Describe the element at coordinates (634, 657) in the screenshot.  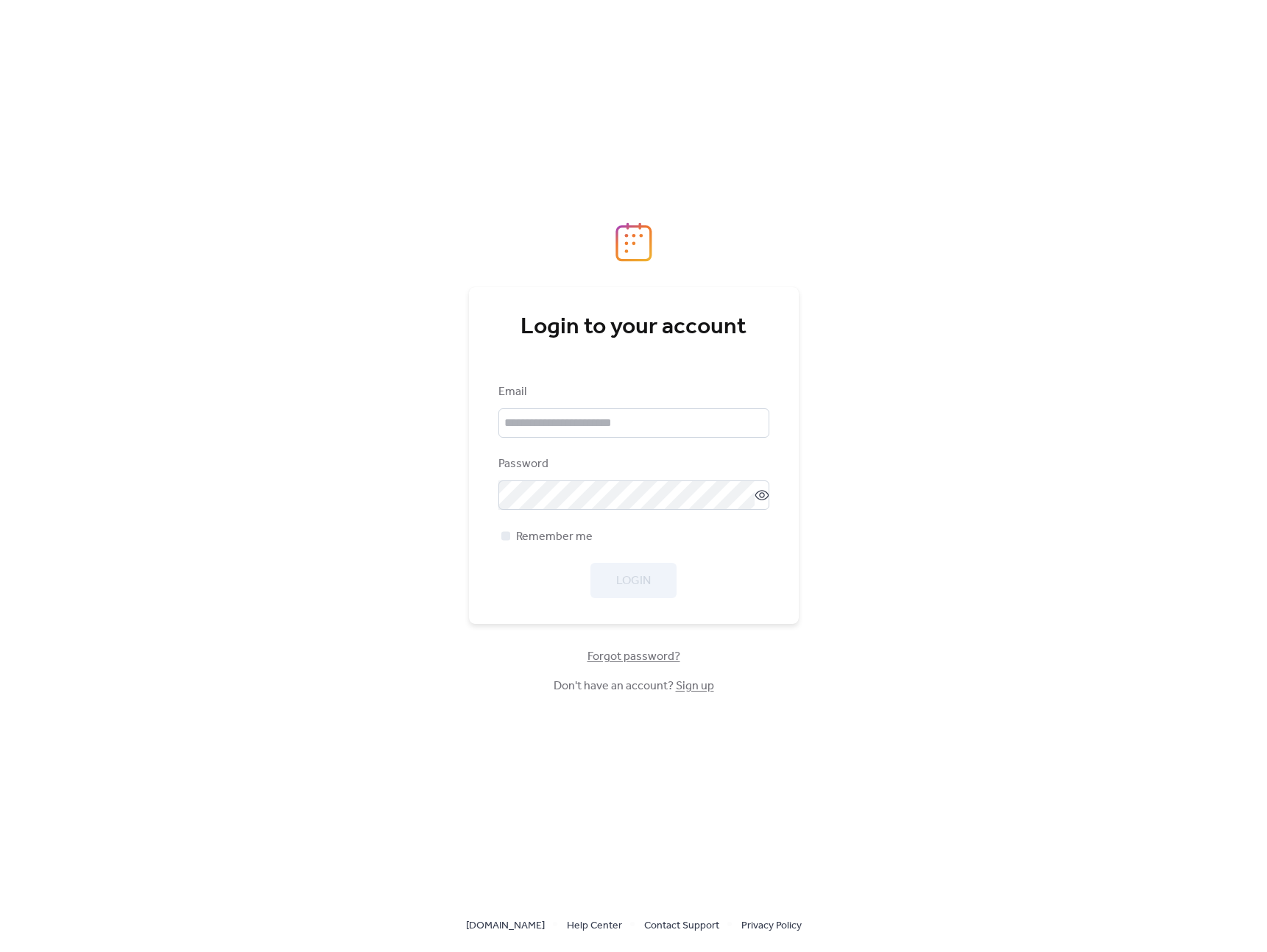
I see `span: Forgot password?` at that location.